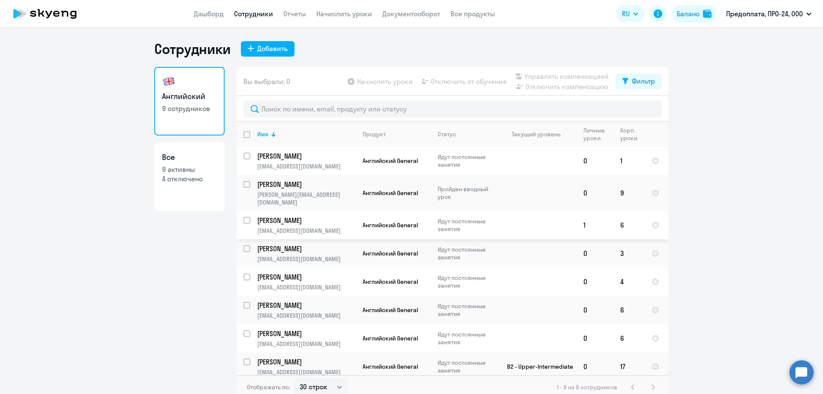  I want to click on button: Предоплата, ПРО-24, ООО, so click(769, 14).